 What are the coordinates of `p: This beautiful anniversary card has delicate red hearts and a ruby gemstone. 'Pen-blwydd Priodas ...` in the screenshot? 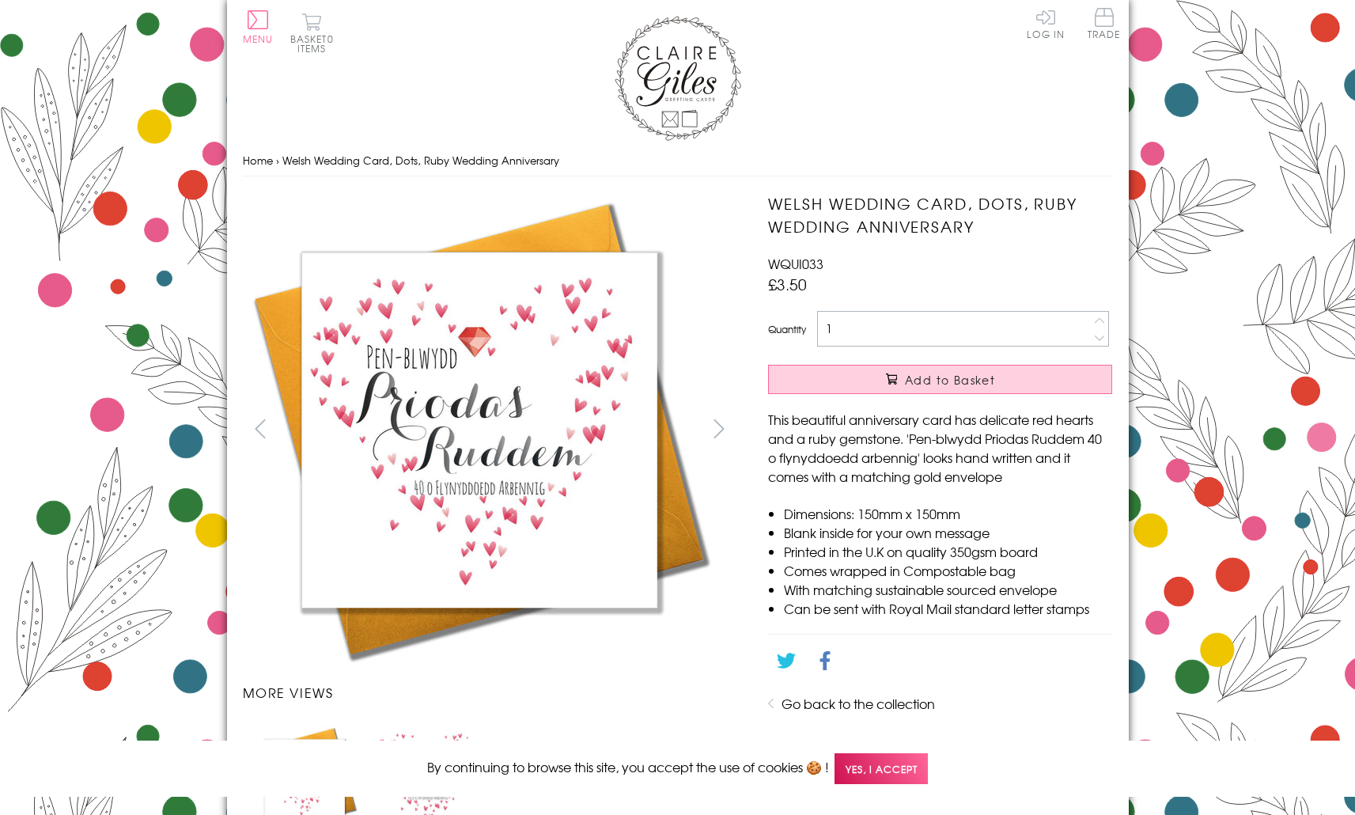 It's located at (940, 448).